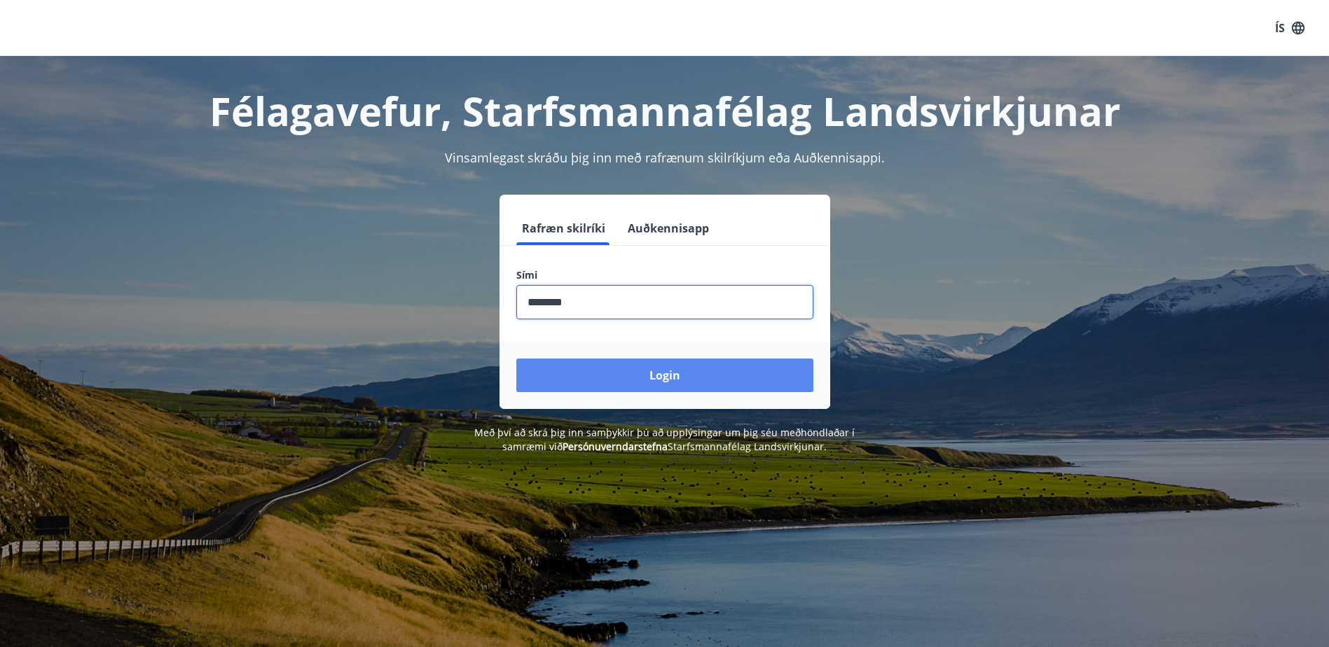  Describe the element at coordinates (665, 158) in the screenshot. I see `span: Vinsamlegast skráðu þig inn með rafrænum skilríkjum eða Auðkennisappi.` at that location.